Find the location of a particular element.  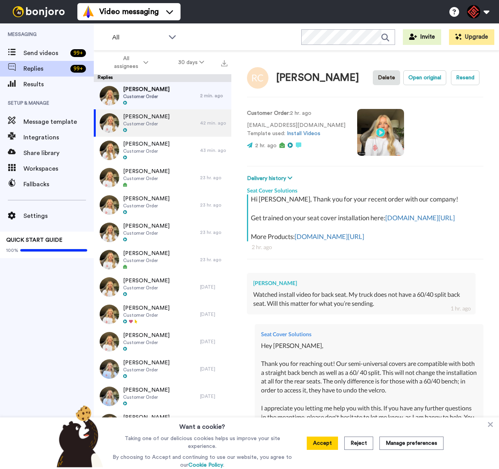

a: Cookie Policy is located at coordinates (205, 465).